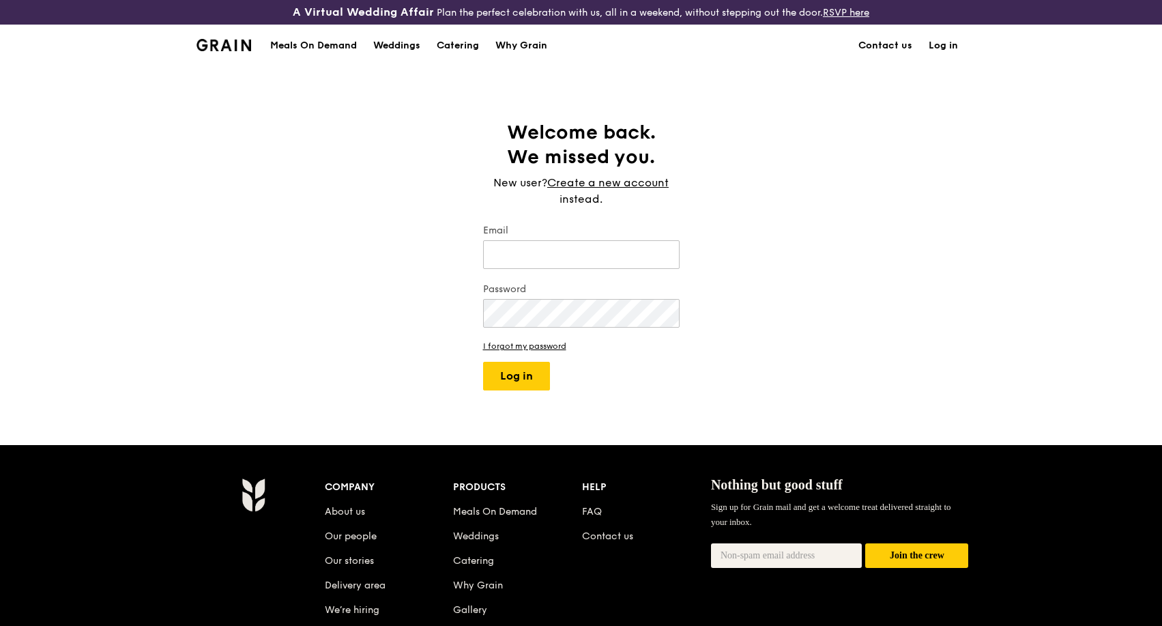  Describe the element at coordinates (517, 376) in the screenshot. I see `button: Log in` at that location.